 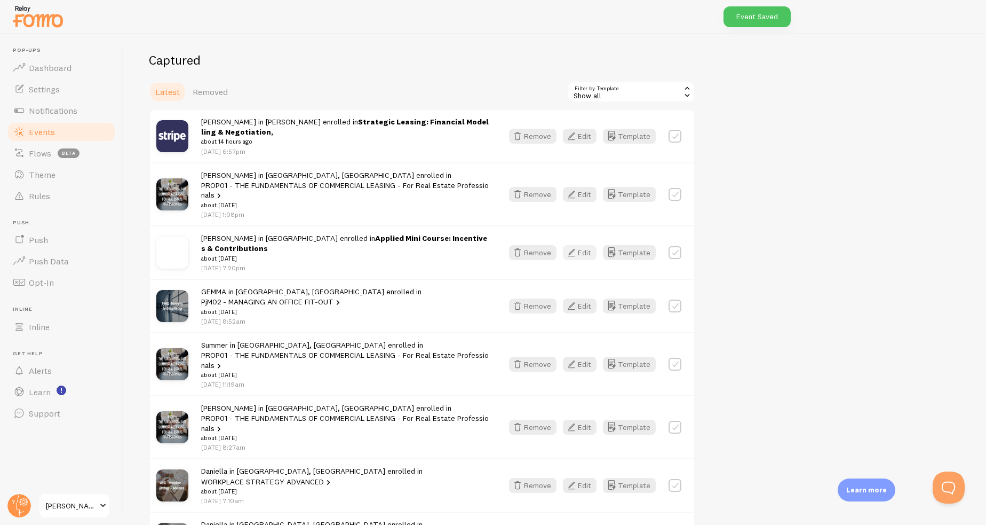 What do you see at coordinates (65, 353) in the screenshot?
I see `span: Get Help` at bounding box center [65, 353].